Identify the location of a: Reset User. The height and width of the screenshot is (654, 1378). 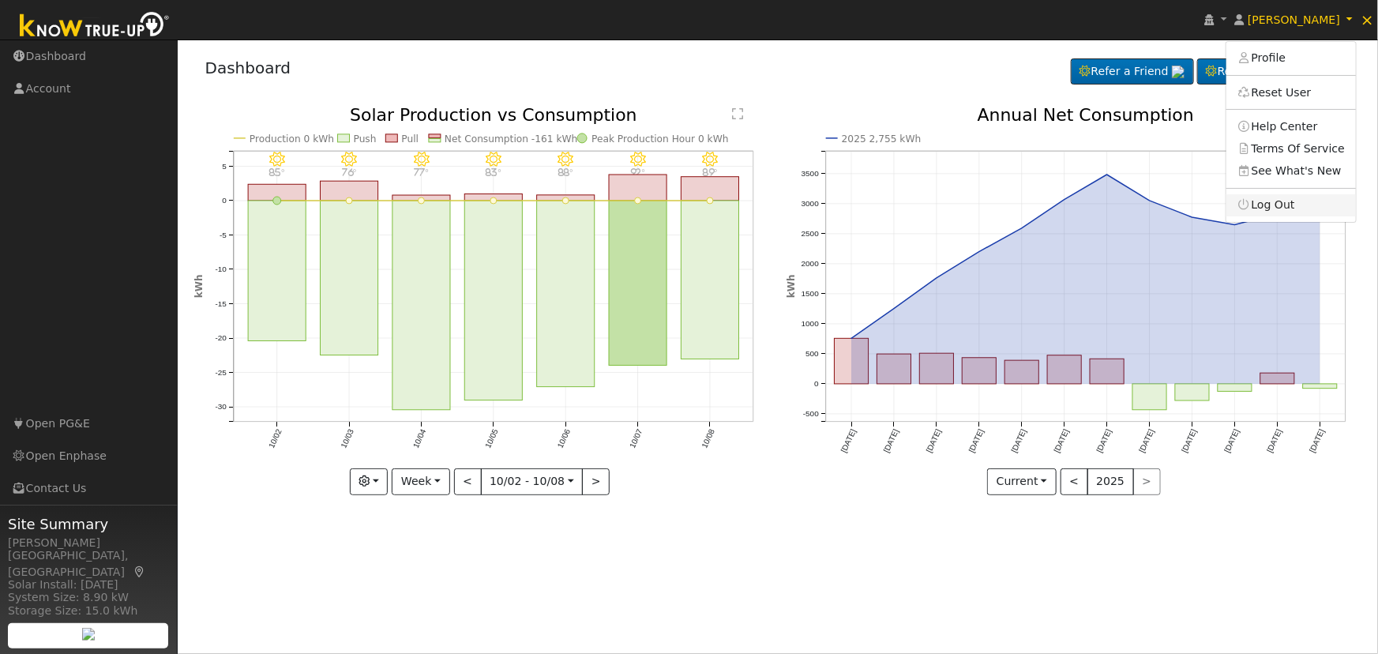
(1291, 92).